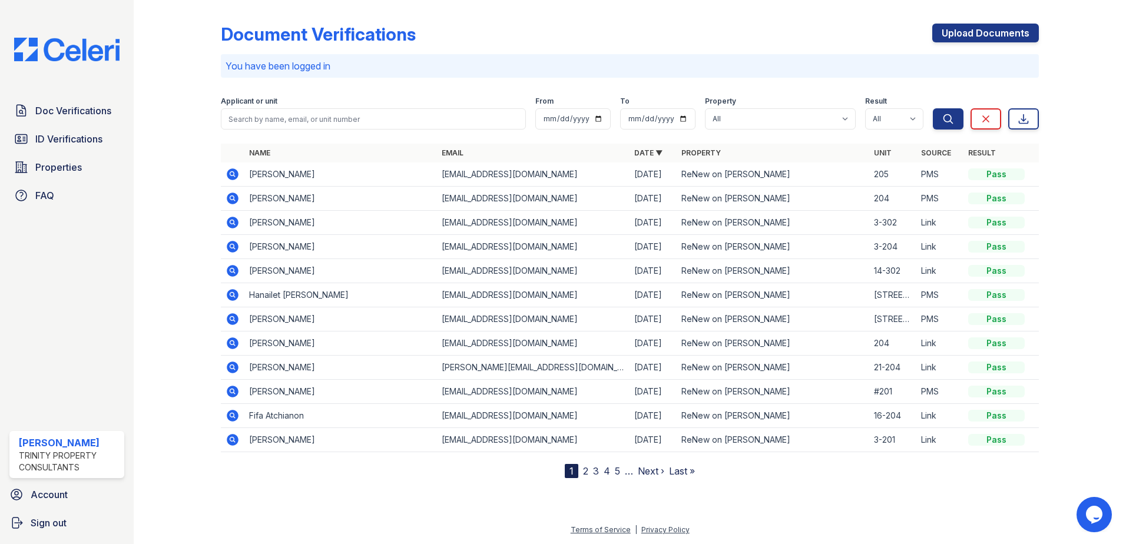 The width and height of the screenshot is (1126, 544). I want to click on a: Terms of Service, so click(601, 530).